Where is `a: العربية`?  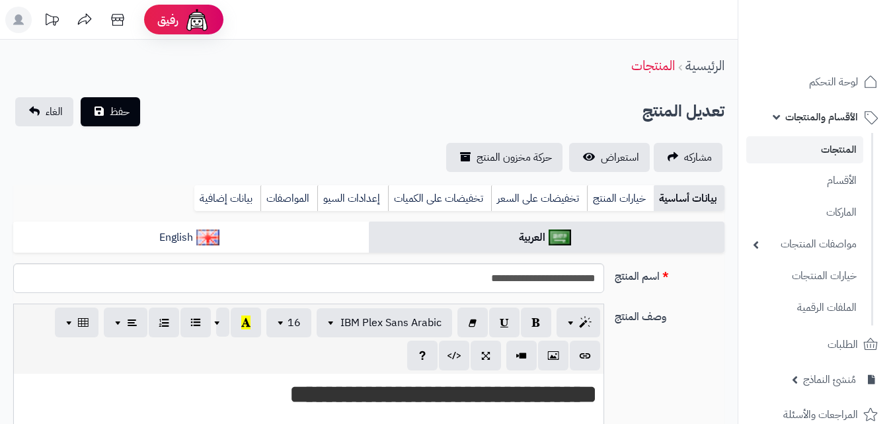 a: العربية is located at coordinates (547, 237).